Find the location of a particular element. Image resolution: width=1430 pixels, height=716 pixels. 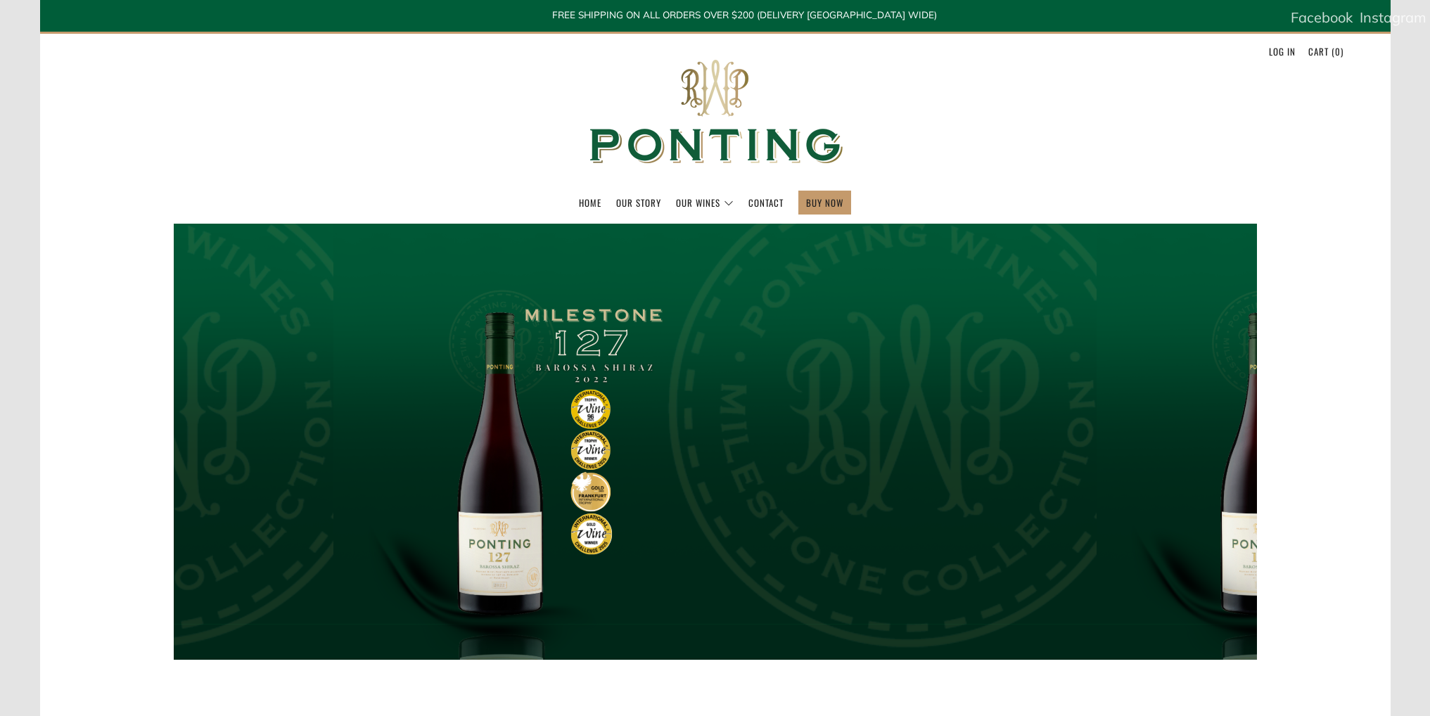

a: Our Wines is located at coordinates (705, 203).